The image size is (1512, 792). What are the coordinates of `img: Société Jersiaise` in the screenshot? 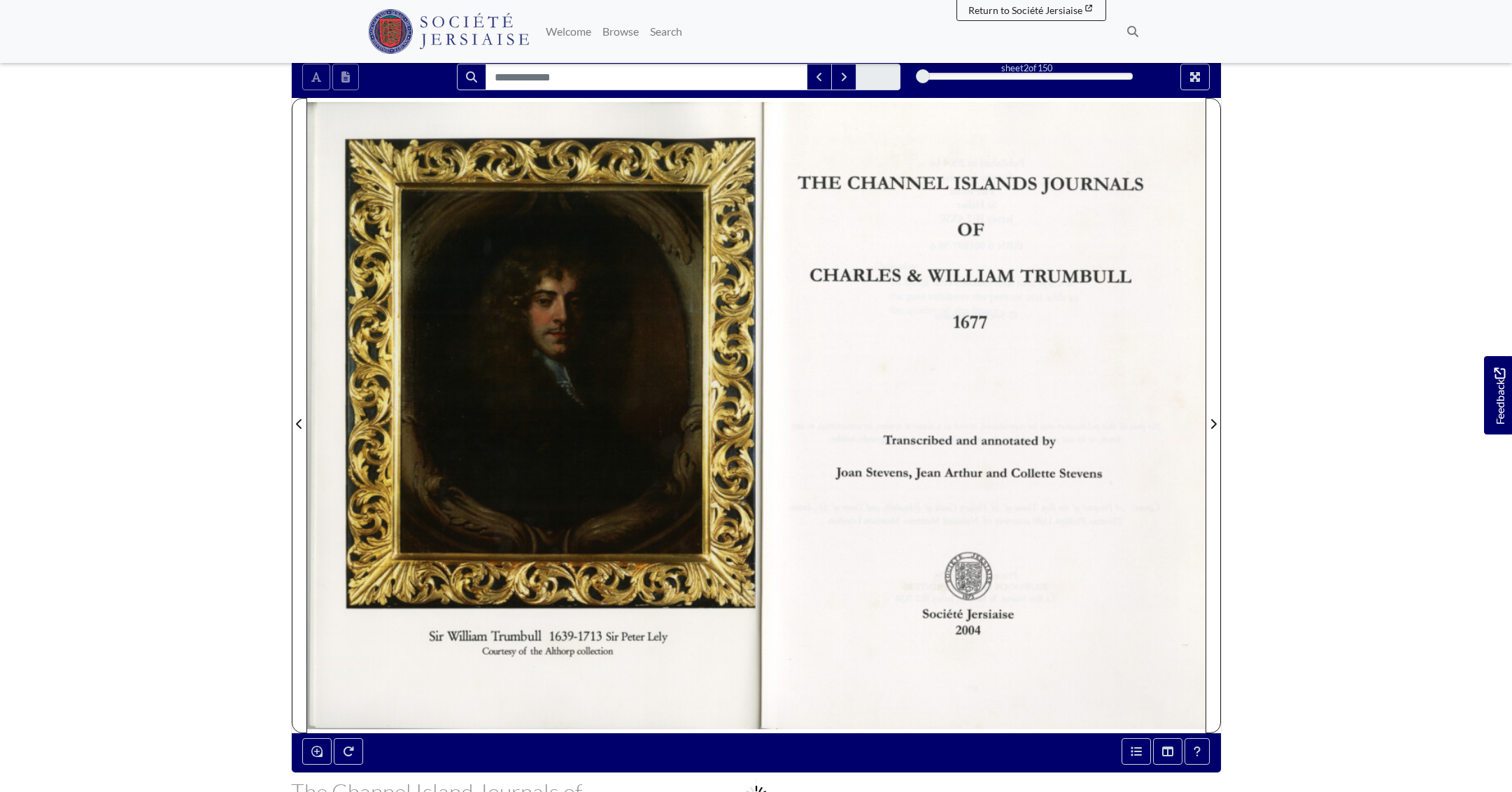 It's located at (448, 31).